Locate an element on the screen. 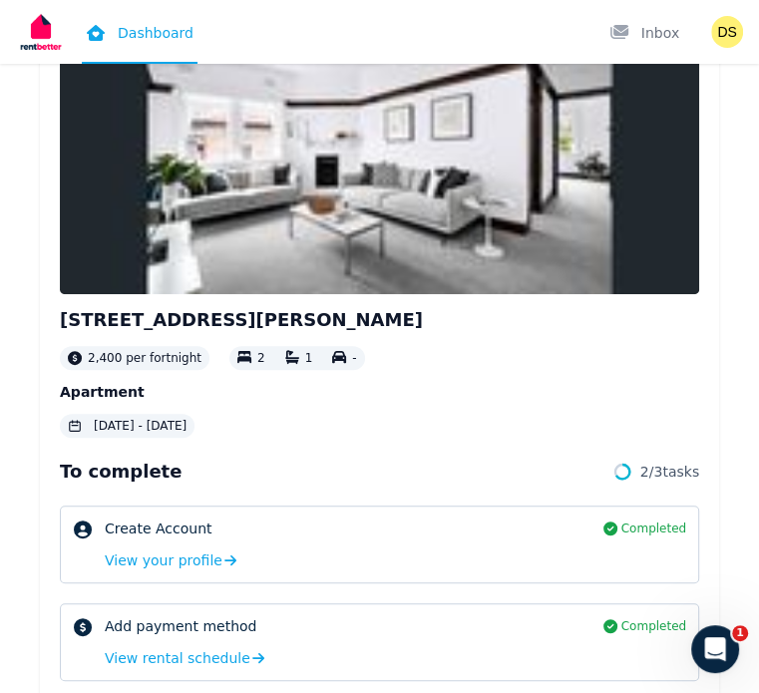  span: View your profile is located at coordinates (164, 560).